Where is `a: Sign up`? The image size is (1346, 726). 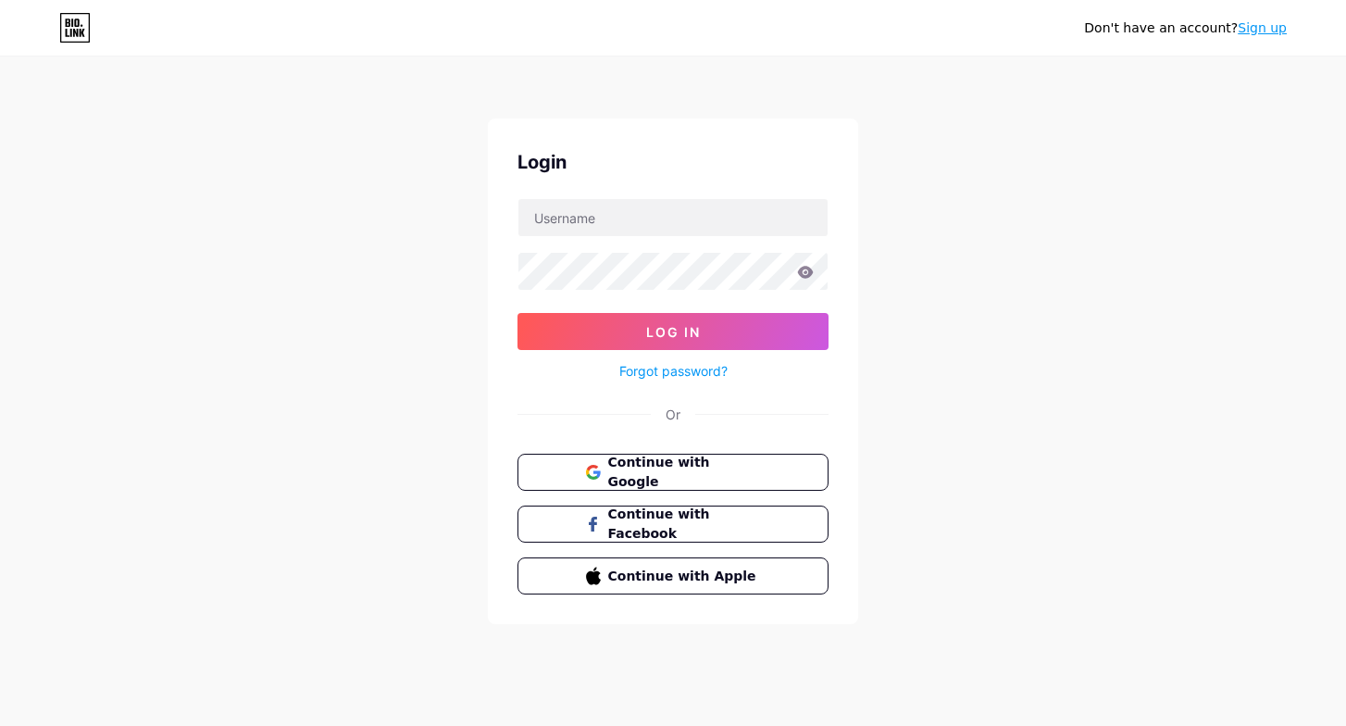 a: Sign up is located at coordinates (1262, 28).